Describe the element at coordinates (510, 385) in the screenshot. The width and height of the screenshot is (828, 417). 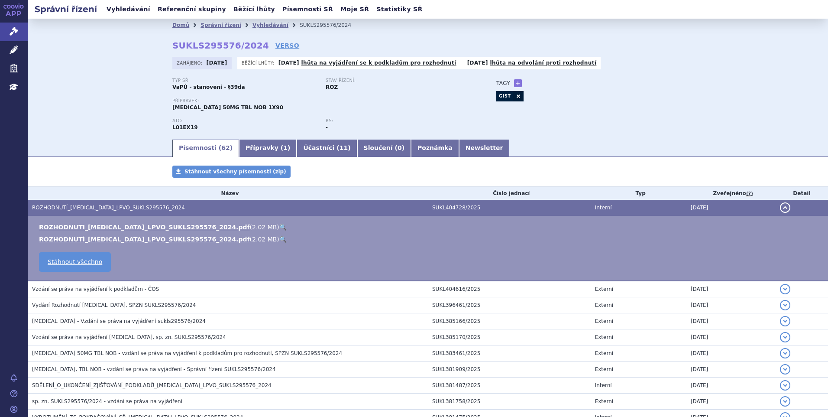
I see `td: SUKL381487/2025` at that location.